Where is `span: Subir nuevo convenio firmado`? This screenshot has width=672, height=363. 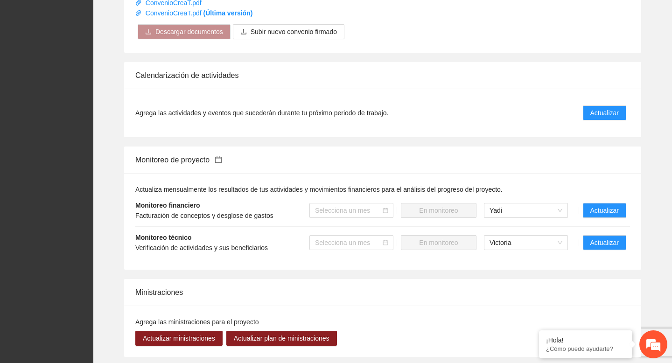
span: Subir nuevo convenio firmado is located at coordinates (294, 32).